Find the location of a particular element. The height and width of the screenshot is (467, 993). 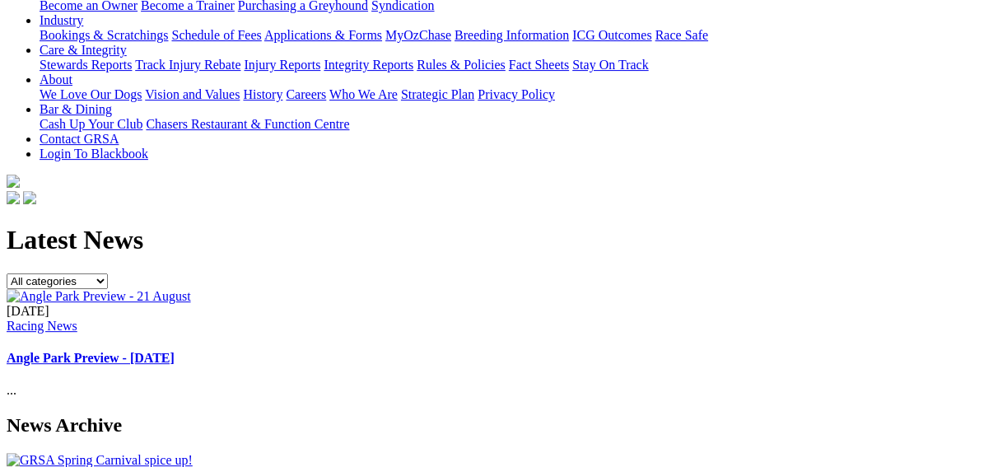

a: Chasers Restaurant & Function Centre is located at coordinates (247, 124).